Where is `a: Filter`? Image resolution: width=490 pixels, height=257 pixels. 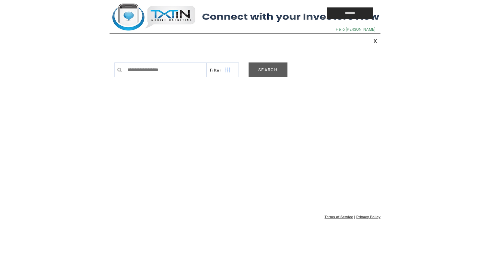
a: Filter is located at coordinates (223, 70).